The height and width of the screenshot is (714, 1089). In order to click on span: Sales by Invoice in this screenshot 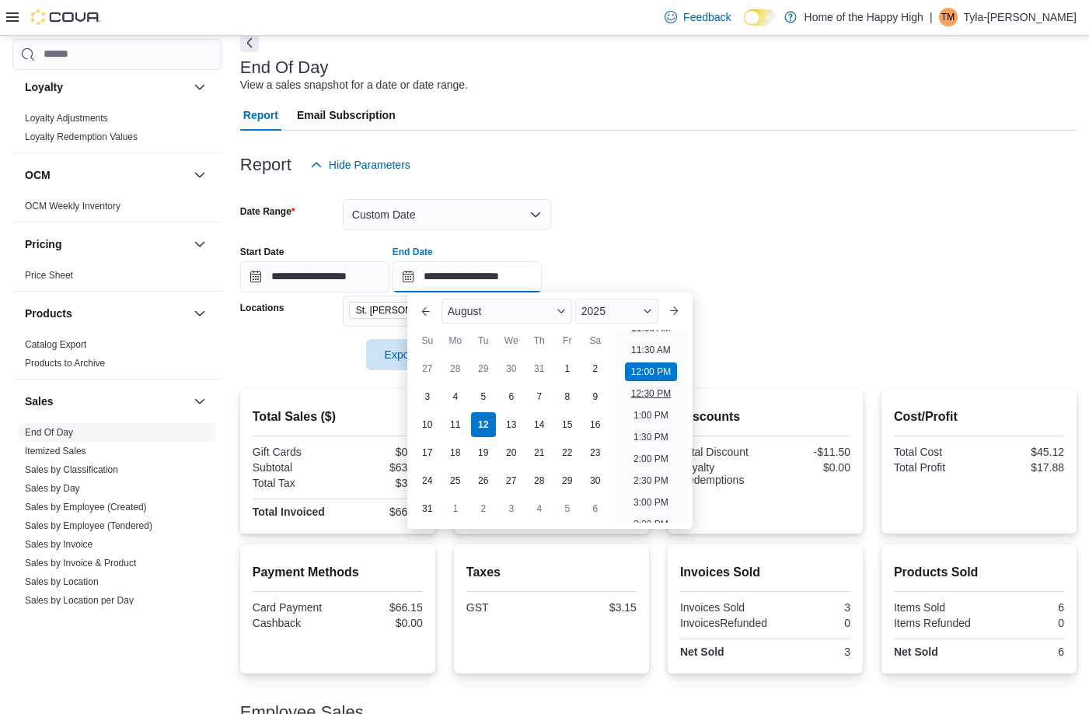, I will do `click(58, 544)`.